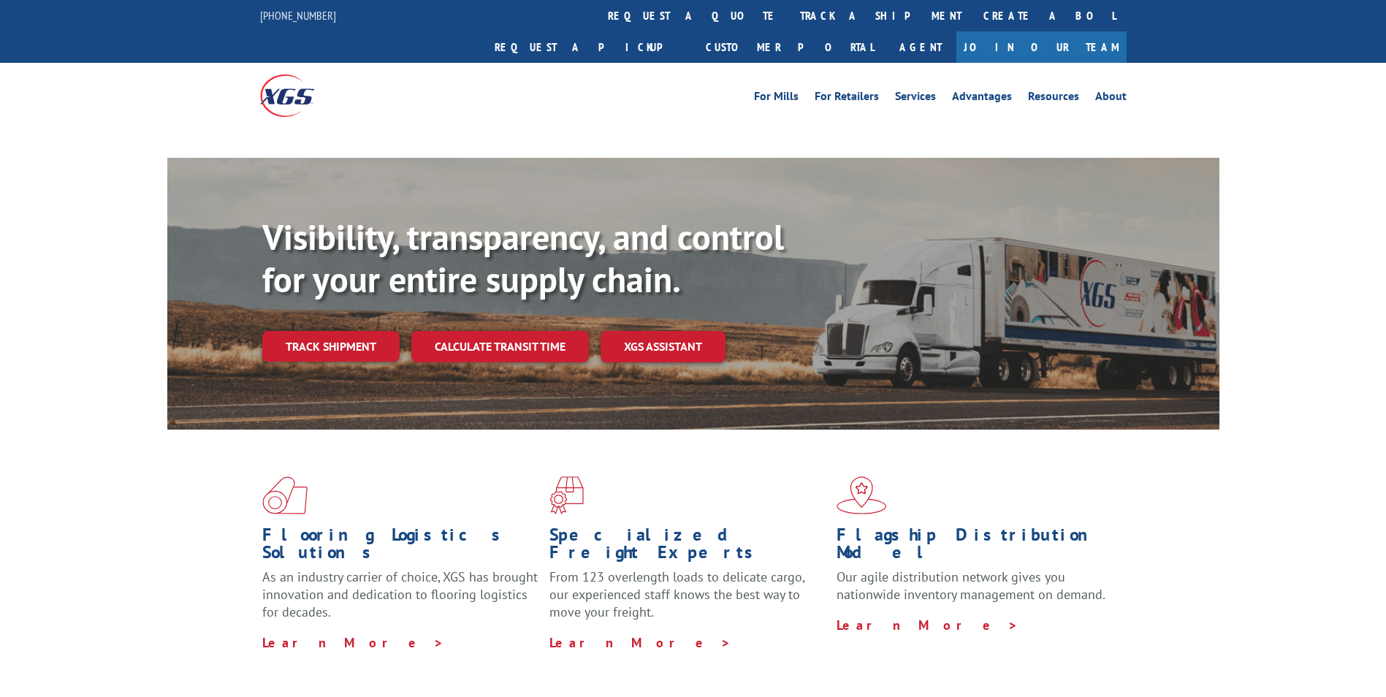 This screenshot has height=697, width=1386. Describe the element at coordinates (1111, 99) in the screenshot. I see `a: About` at that location.